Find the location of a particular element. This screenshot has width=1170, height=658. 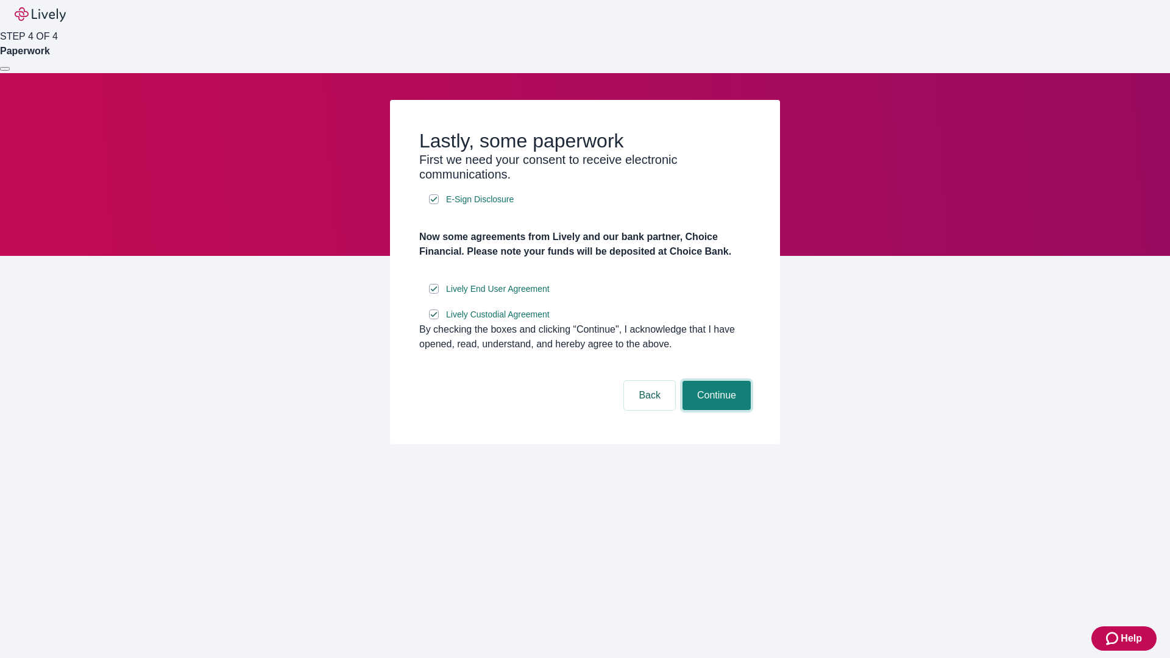

span: Lively Custodial Agreement is located at coordinates (498, 314).